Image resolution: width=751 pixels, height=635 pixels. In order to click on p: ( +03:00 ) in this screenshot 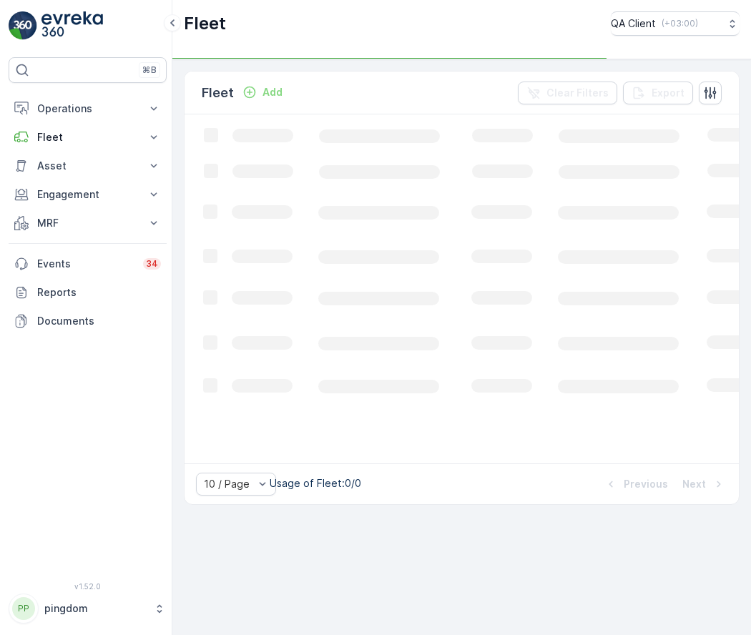, I will do `click(679, 24)`.